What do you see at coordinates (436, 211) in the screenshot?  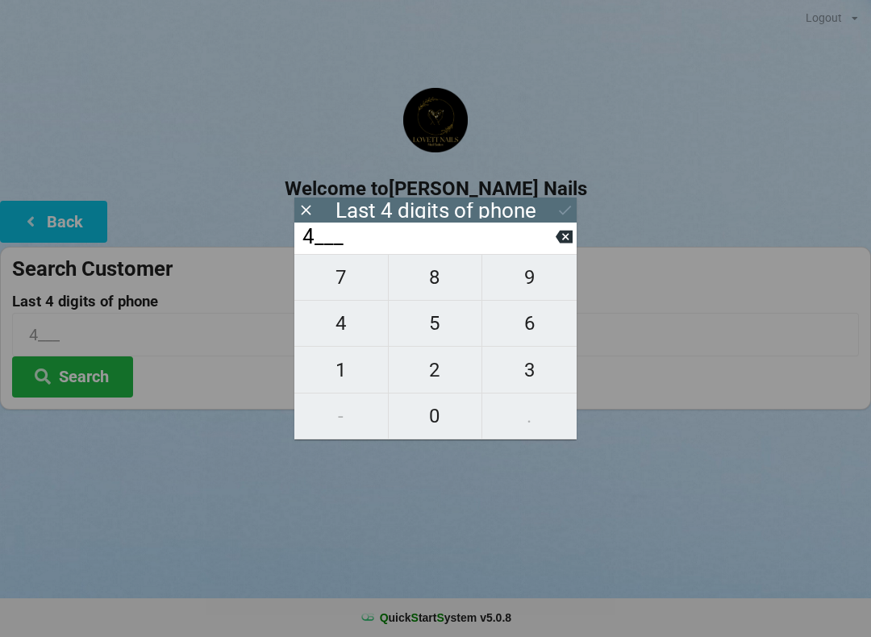 I see `div: Last 4 digits of phone` at bounding box center [436, 211].